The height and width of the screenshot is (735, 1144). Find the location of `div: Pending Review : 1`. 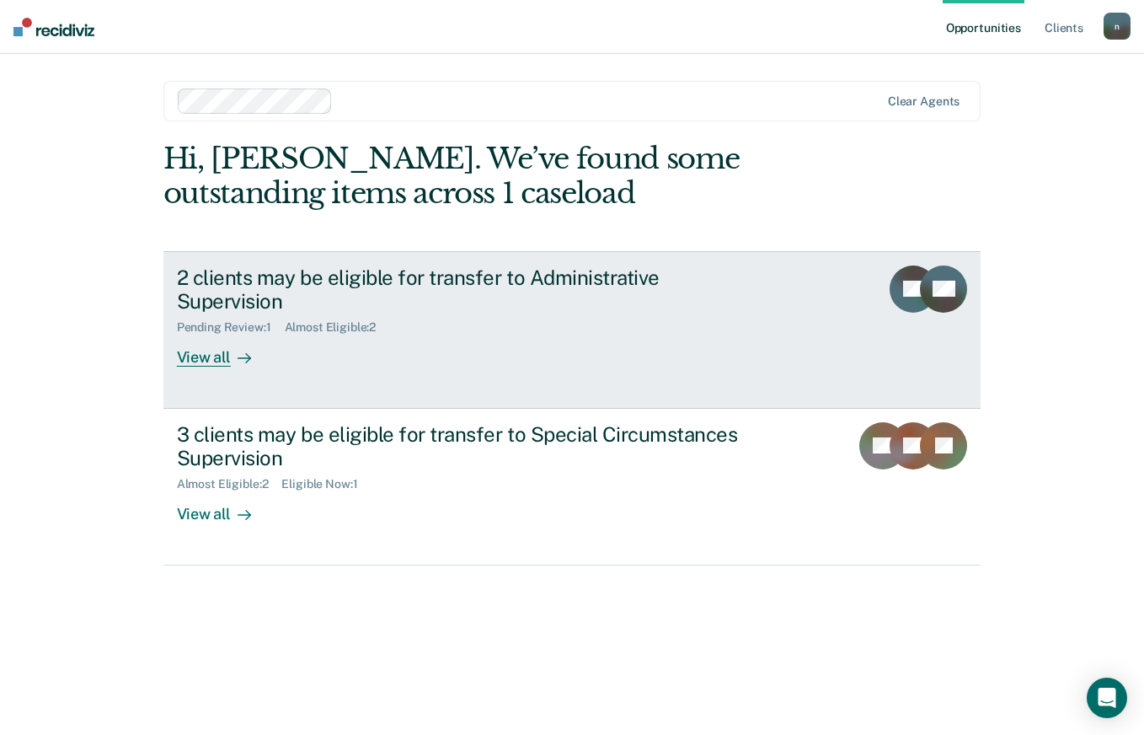

div: Pending Review : 1 is located at coordinates (231, 327).